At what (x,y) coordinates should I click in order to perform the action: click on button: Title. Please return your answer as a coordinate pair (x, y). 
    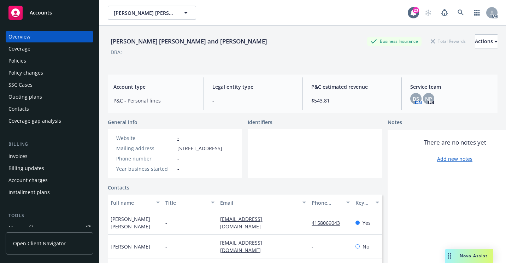
    Looking at the image, I should click on (190, 203).